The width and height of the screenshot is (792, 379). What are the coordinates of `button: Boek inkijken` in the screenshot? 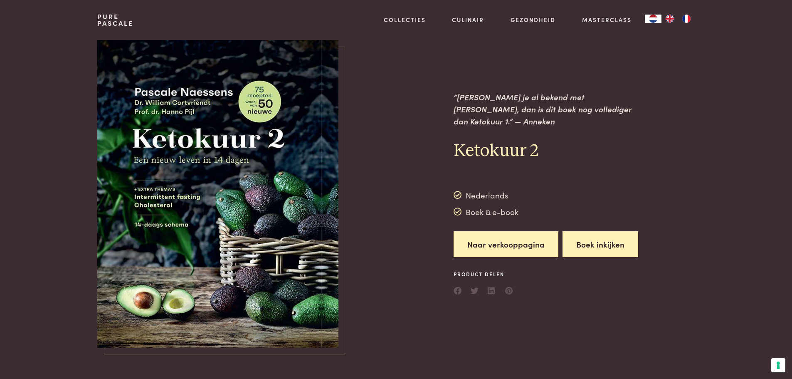 It's located at (600, 244).